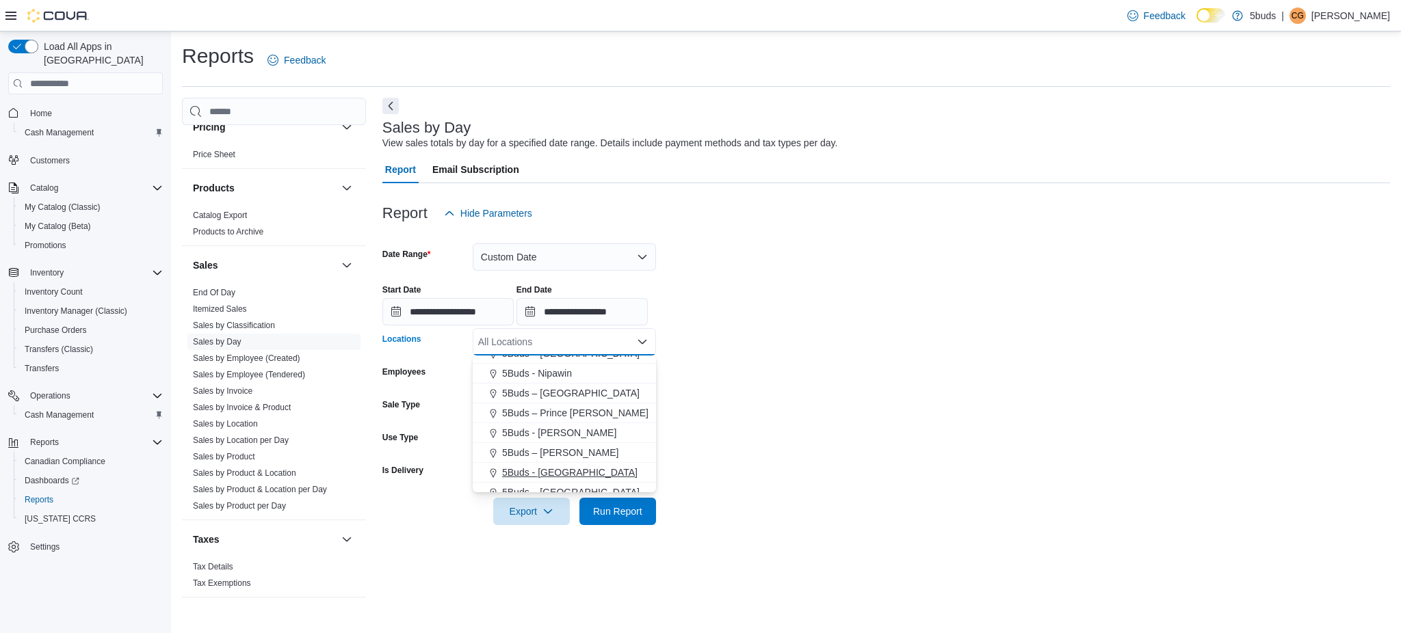 The image size is (1401, 633). Describe the element at coordinates (347, 127) in the screenshot. I see `button: Pricing` at that location.